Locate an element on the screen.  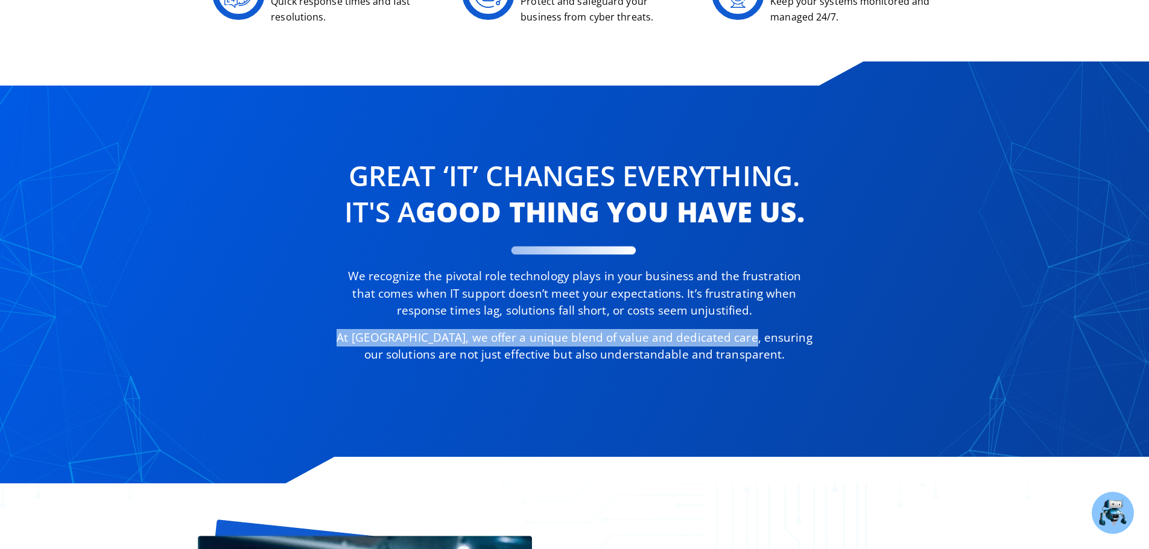
p: We recognize the pivotal role technology plays in your business and the frustration that comes wh... is located at coordinates (574, 294).